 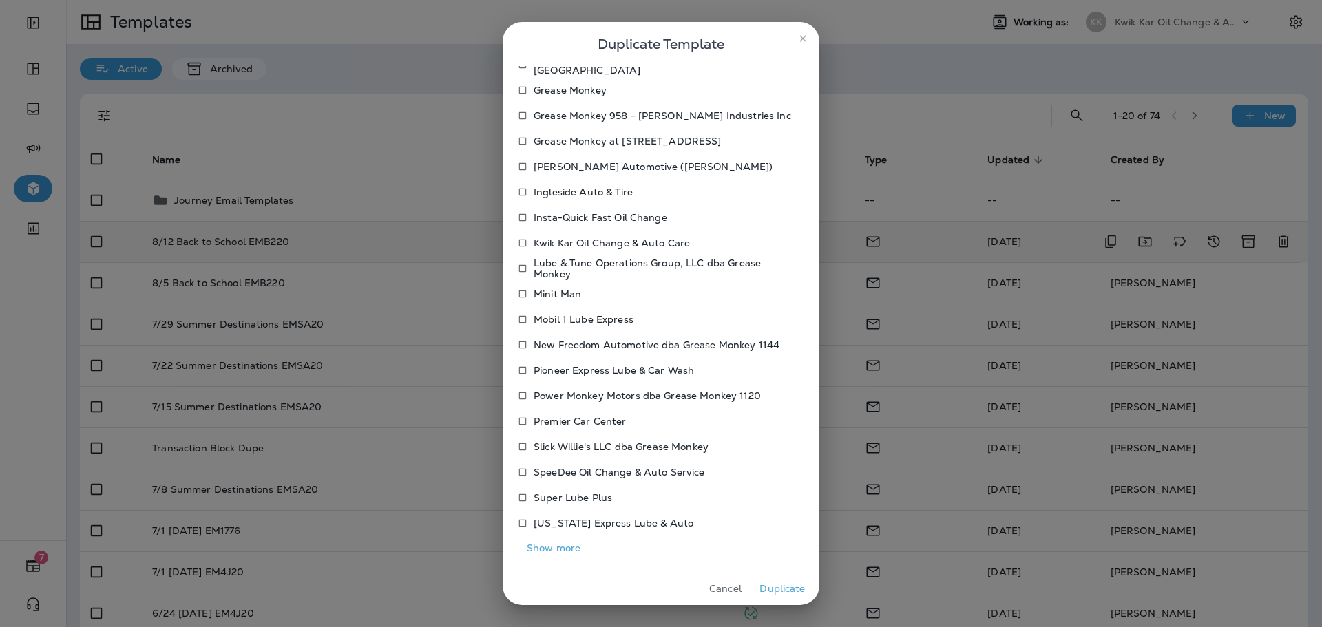 What do you see at coordinates (662, 269) in the screenshot?
I see `p: Lube & Tune Operations Group, LLC dba Grease Monkey` at bounding box center [662, 269].